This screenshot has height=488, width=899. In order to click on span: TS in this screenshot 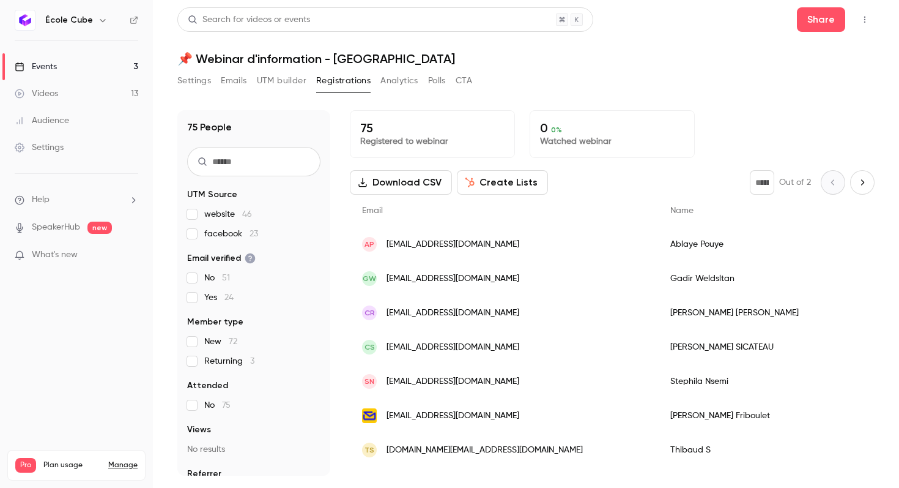, I will do `click(370, 450)`.